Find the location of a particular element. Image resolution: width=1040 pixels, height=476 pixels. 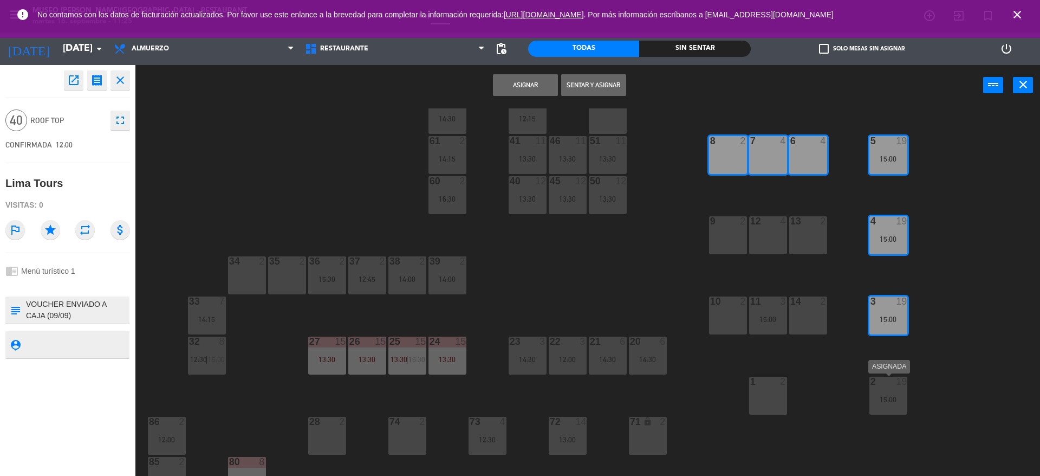

div: 9 is located at coordinates (710, 221).